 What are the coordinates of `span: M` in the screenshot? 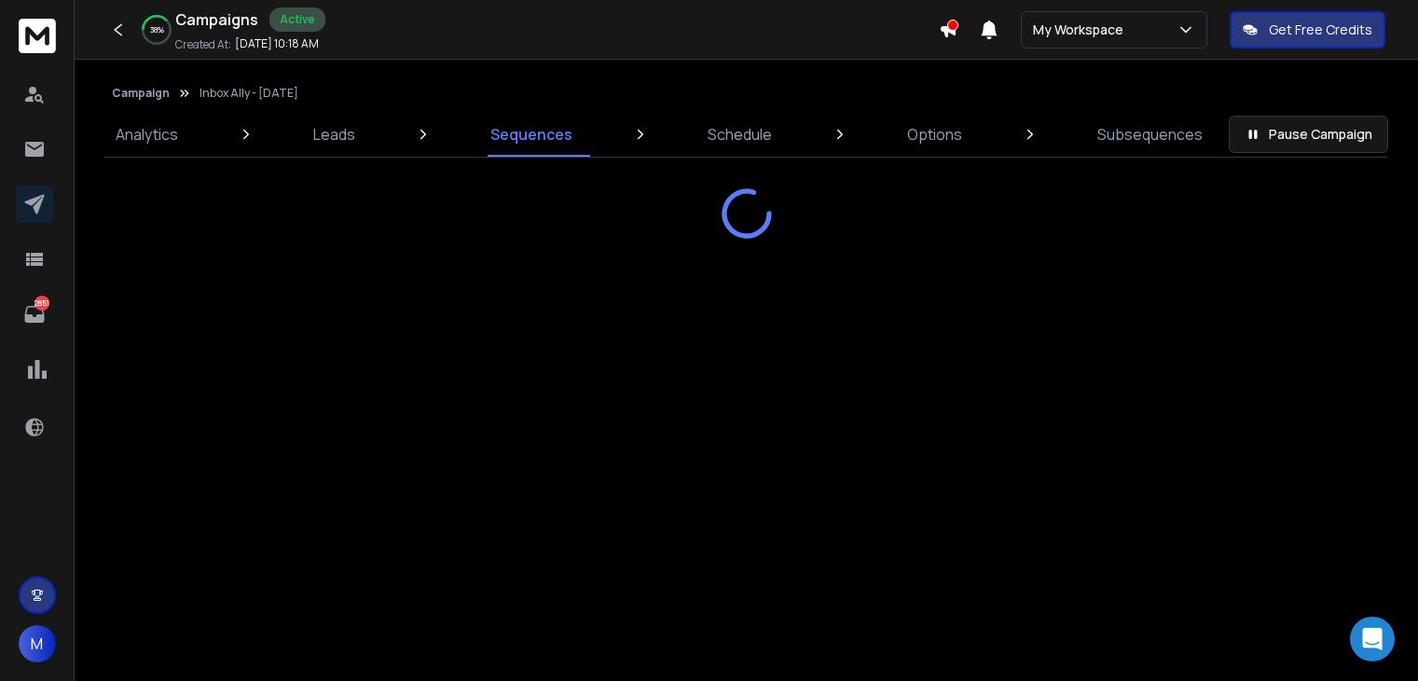 It's located at (37, 643).